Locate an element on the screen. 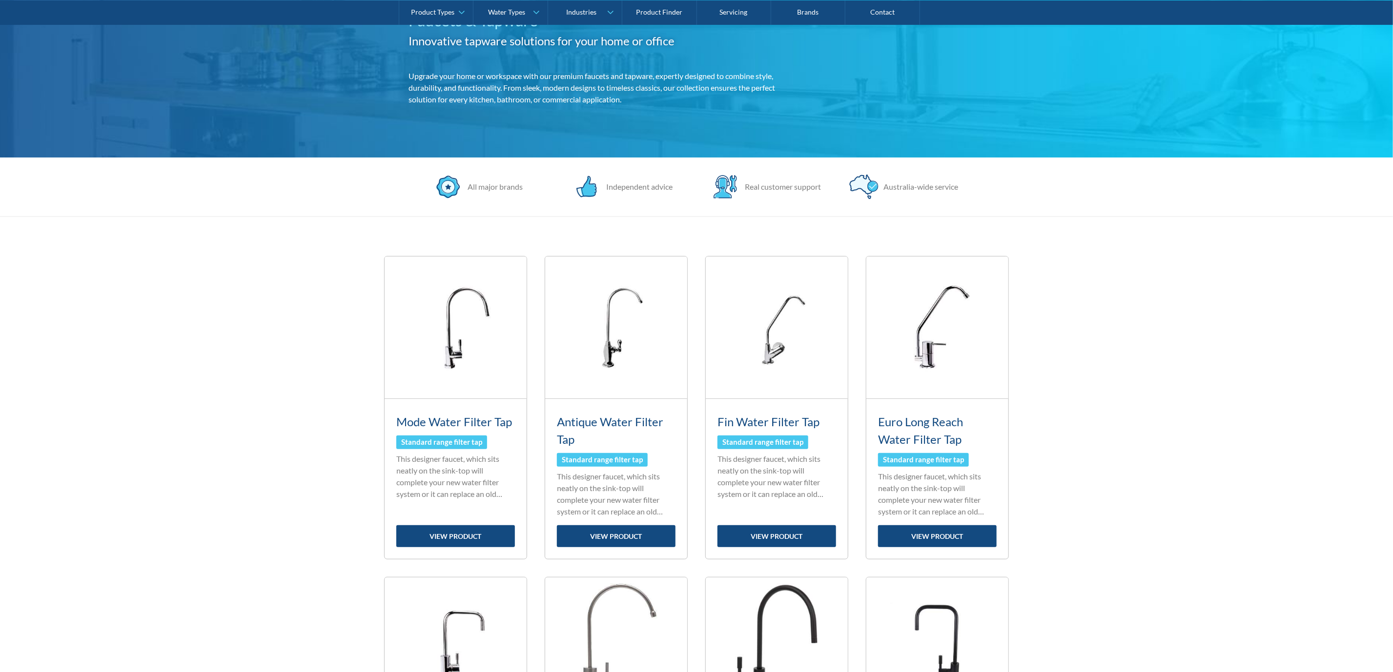 The width and height of the screenshot is (1393, 672). img: Antique Water Filter Tap is located at coordinates (616, 327).